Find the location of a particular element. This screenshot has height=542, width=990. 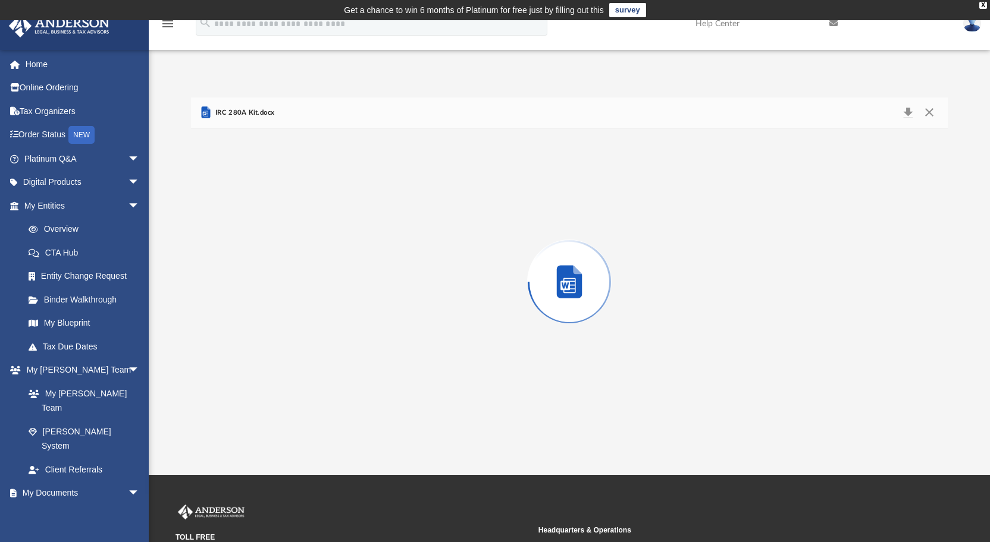

a: menu is located at coordinates (168, 27).